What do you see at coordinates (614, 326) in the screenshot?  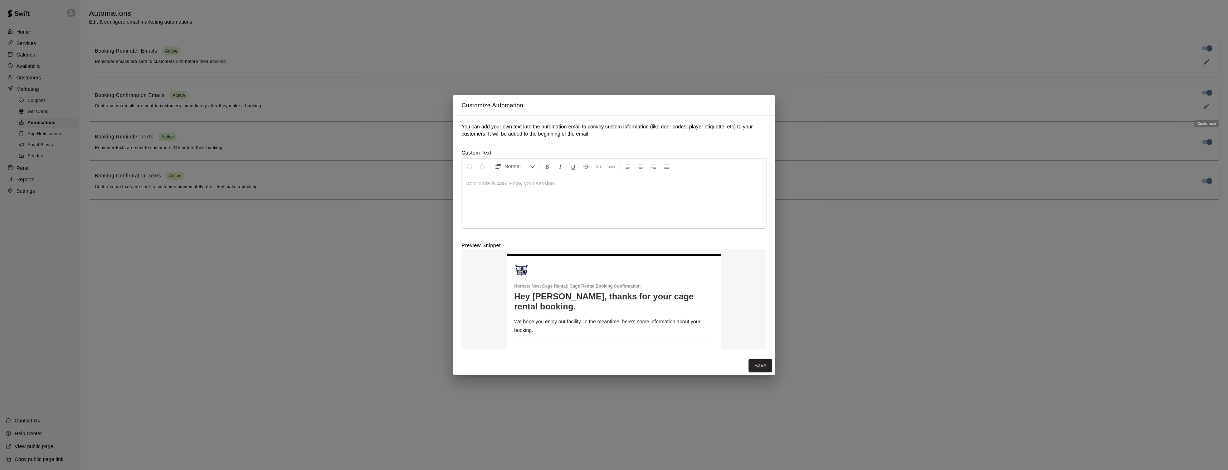 I see `p: We hope you enjoy our facility. In the meantime, here's some information about your booking.` at bounding box center [614, 326].